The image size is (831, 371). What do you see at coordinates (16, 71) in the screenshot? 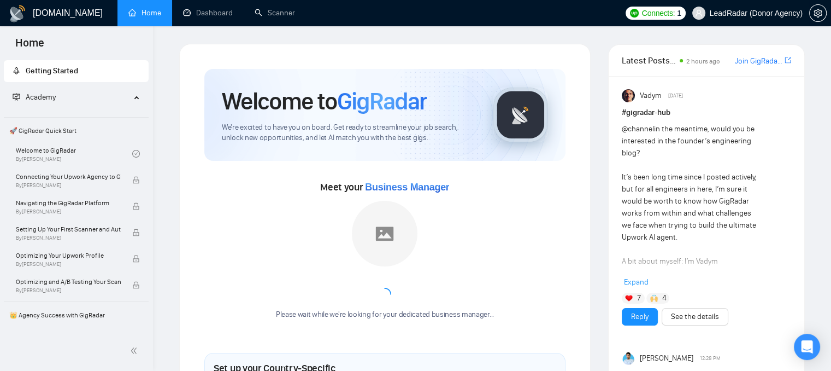
I see `span: rocket` at bounding box center [16, 71].